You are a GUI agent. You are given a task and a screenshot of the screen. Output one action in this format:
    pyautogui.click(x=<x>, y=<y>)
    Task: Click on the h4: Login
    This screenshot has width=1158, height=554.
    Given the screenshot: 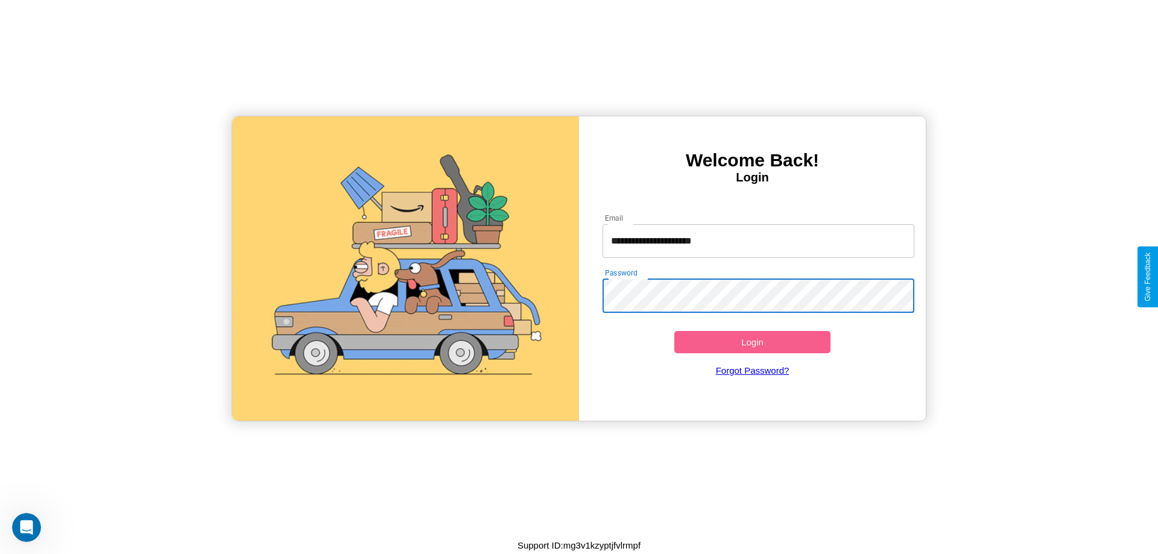 What is the action you would take?
    pyautogui.click(x=752, y=177)
    